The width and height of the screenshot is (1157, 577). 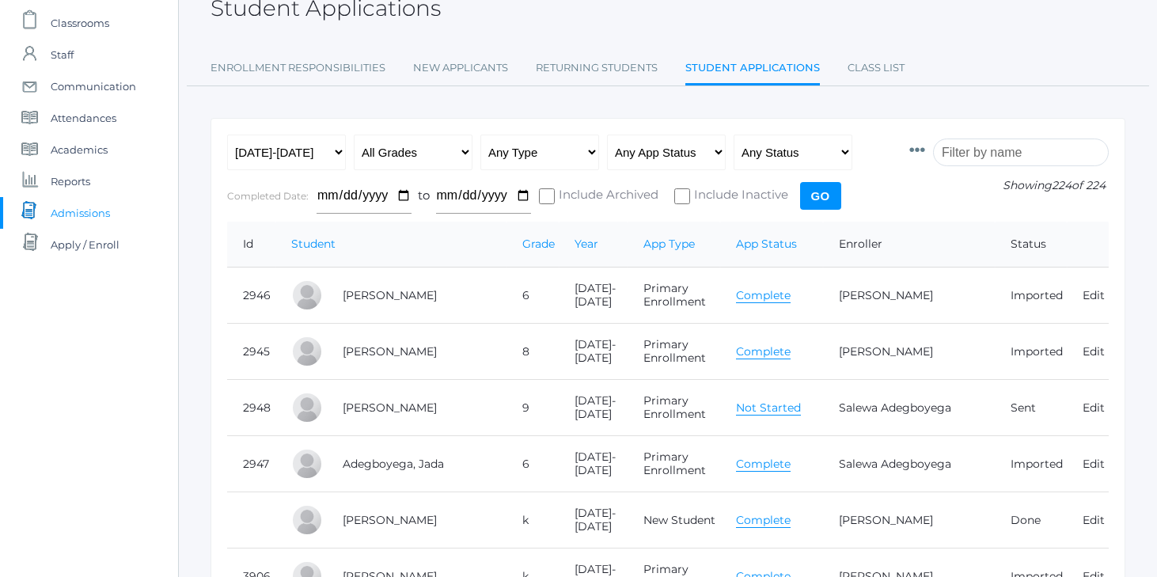 What do you see at coordinates (909, 245) in the screenshot?
I see `th: Enroller` at bounding box center [909, 245].